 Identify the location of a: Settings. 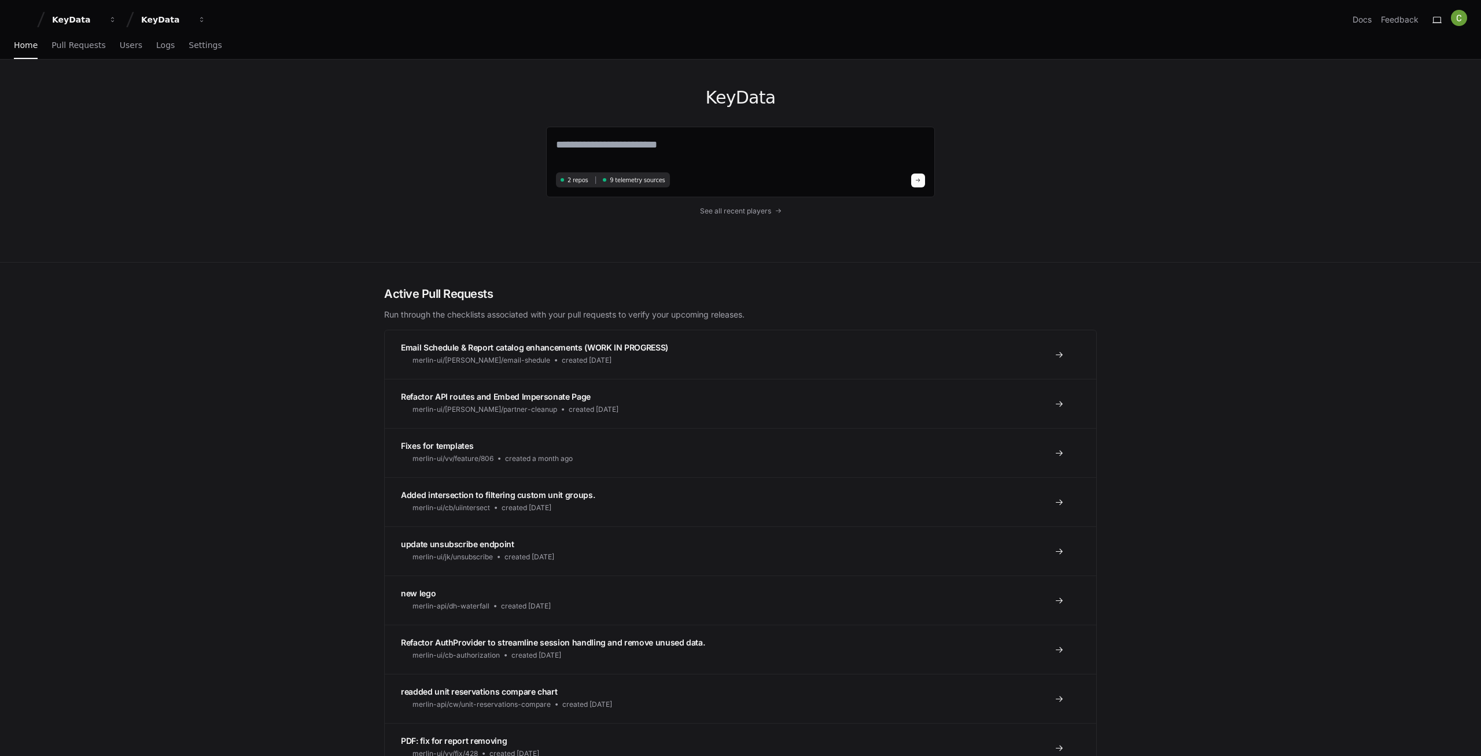
(205, 46).